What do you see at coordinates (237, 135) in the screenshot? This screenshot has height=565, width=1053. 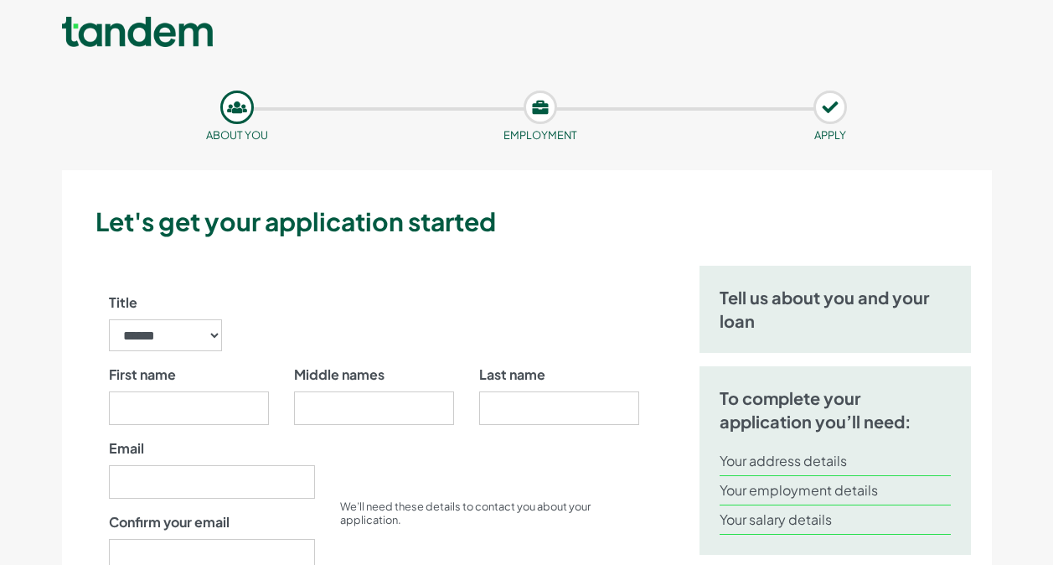 I see `small: About you` at bounding box center [237, 135].